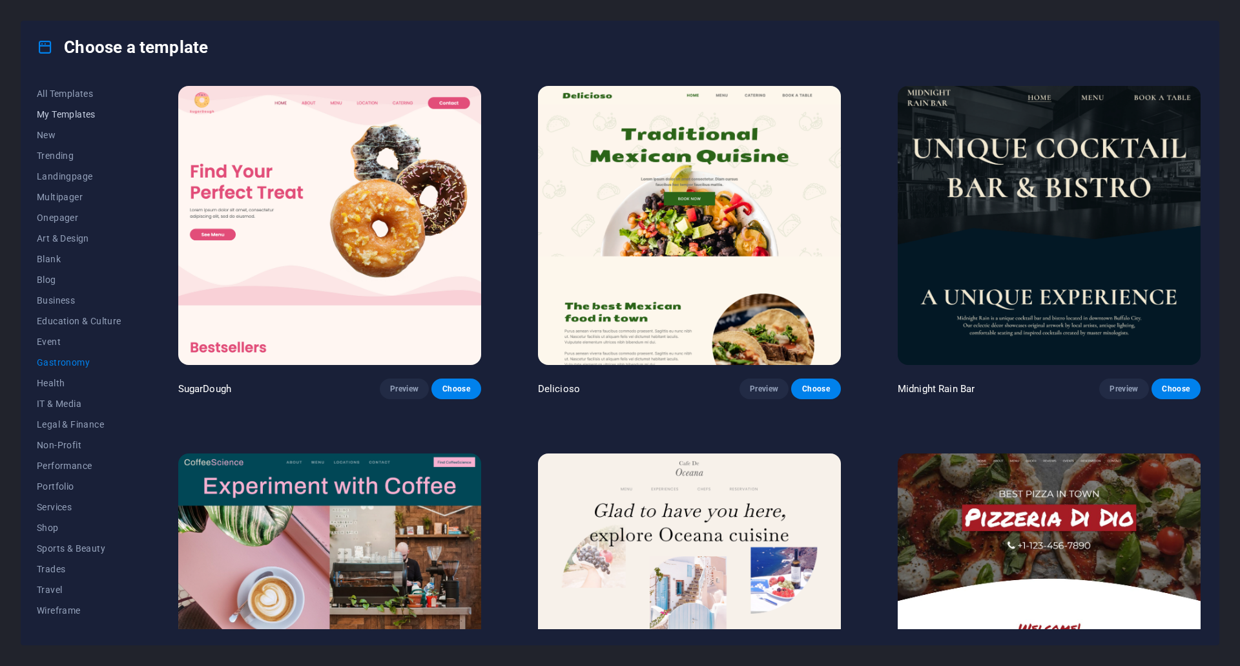 Image resolution: width=1240 pixels, height=666 pixels. I want to click on span: Art & Design, so click(79, 238).